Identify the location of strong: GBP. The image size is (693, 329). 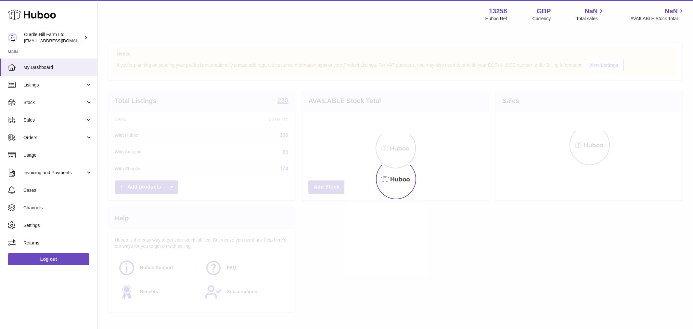
(543, 11).